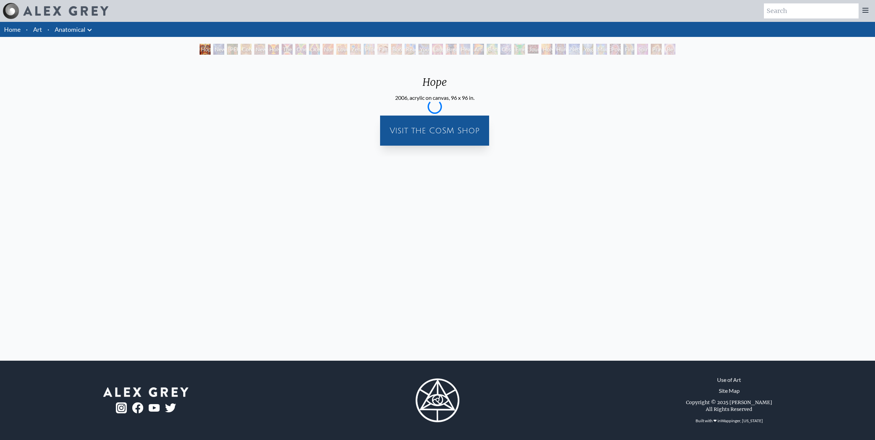 The image size is (875, 440). I want to click on img: youtube-logo.png, so click(154, 408).